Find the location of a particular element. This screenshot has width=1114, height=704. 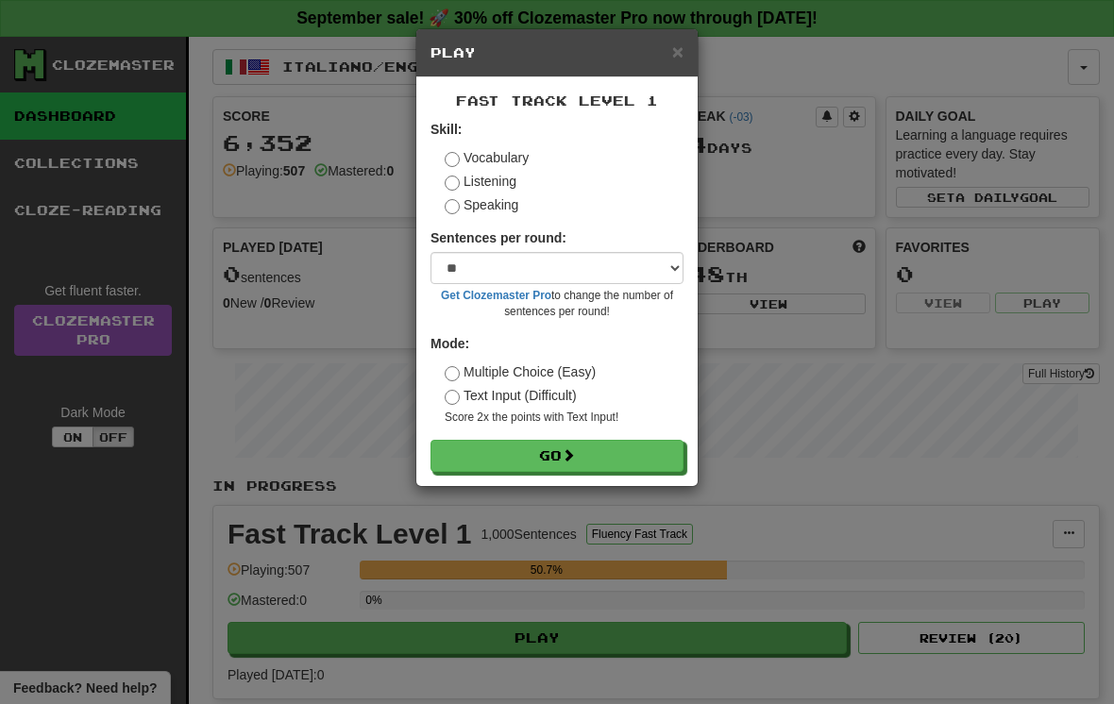

button: Close is located at coordinates (678, 51).